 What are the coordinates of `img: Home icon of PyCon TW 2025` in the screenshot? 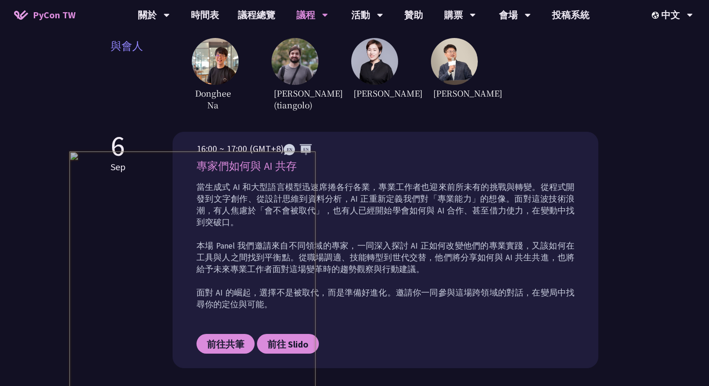 It's located at (21, 15).